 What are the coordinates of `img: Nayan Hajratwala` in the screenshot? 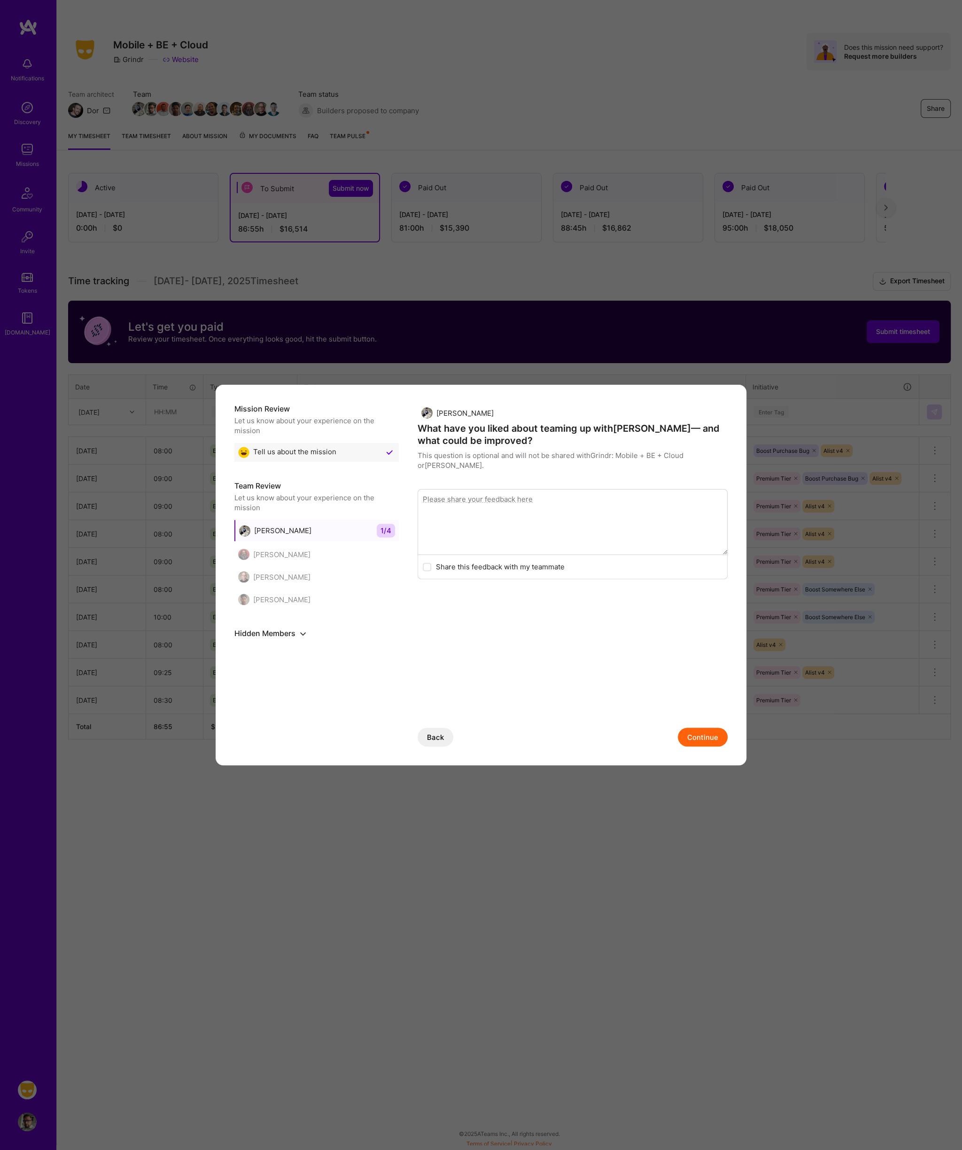 It's located at (244, 554).